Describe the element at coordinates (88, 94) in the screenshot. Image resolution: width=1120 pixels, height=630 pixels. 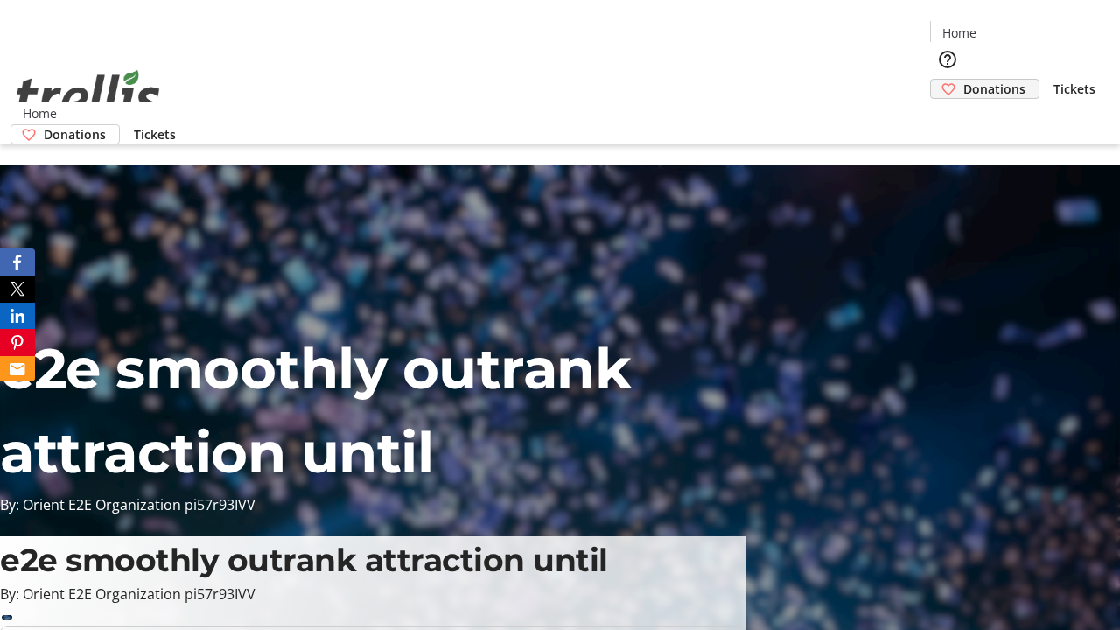
I see `img: Orient E2E Organization pi57r93IVV's Logo` at that location.